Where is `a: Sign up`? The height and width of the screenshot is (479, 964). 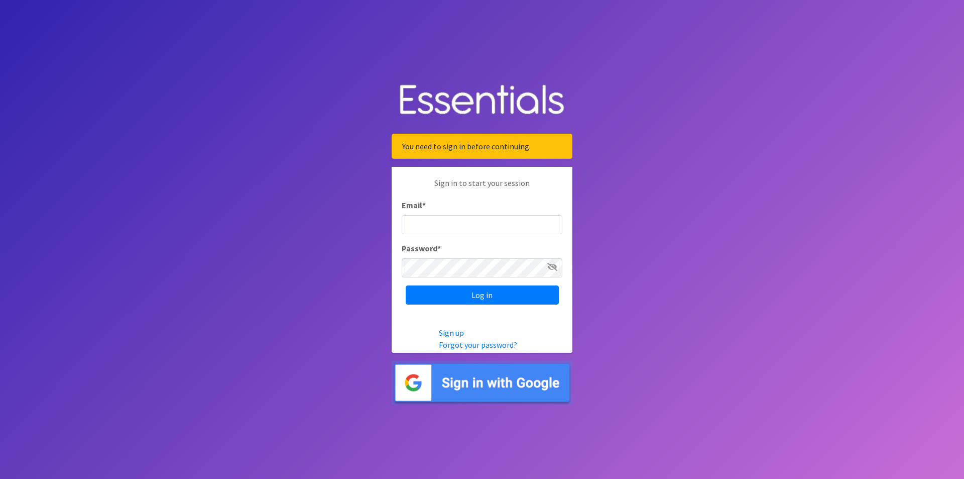 a: Sign up is located at coordinates (451, 332).